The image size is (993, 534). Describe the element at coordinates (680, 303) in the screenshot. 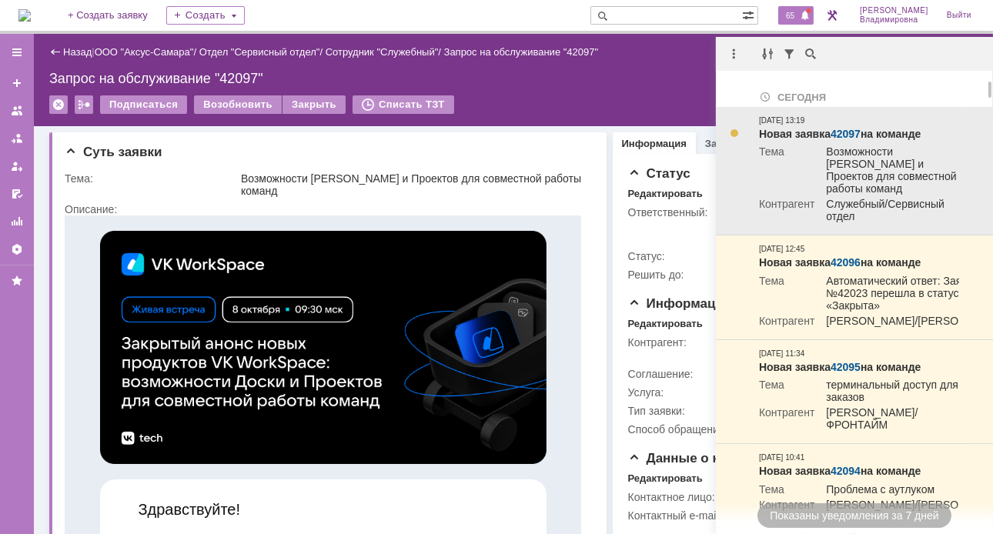

I see `span: Информация` at that location.